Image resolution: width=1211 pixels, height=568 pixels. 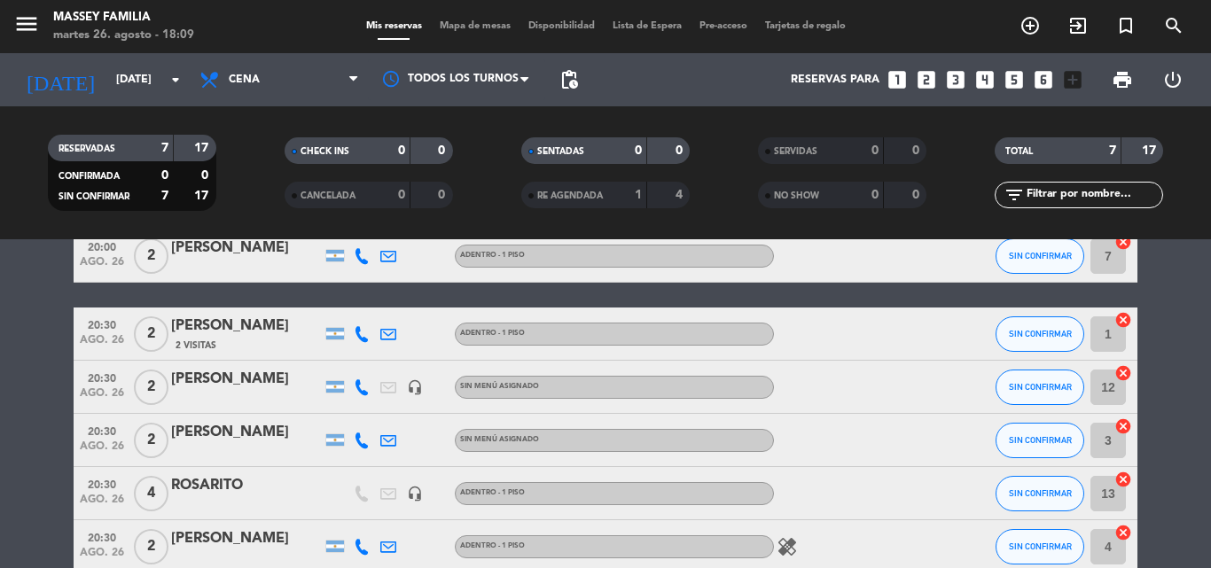 I want to click on span: CHECK INS, so click(x=325, y=152).